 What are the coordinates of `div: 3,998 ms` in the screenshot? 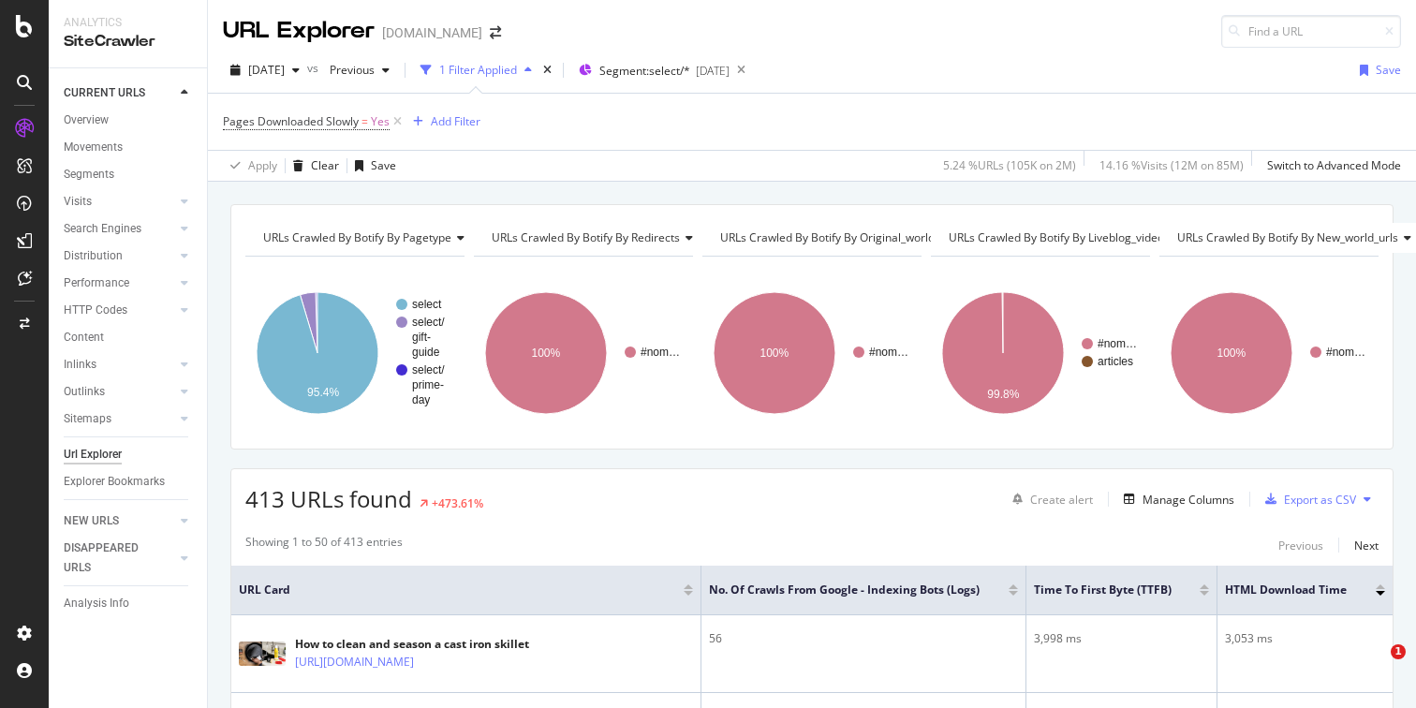 It's located at (1122, 639).